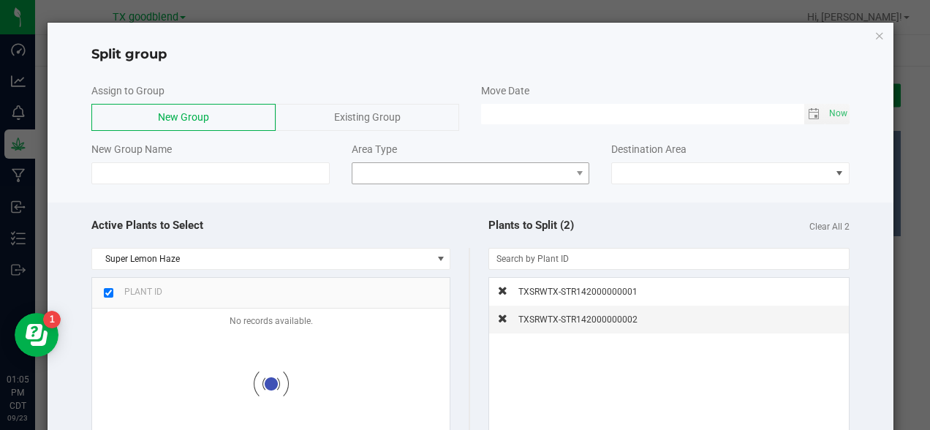 This screenshot has height=430, width=930. I want to click on span: New Group Name, so click(132, 149).